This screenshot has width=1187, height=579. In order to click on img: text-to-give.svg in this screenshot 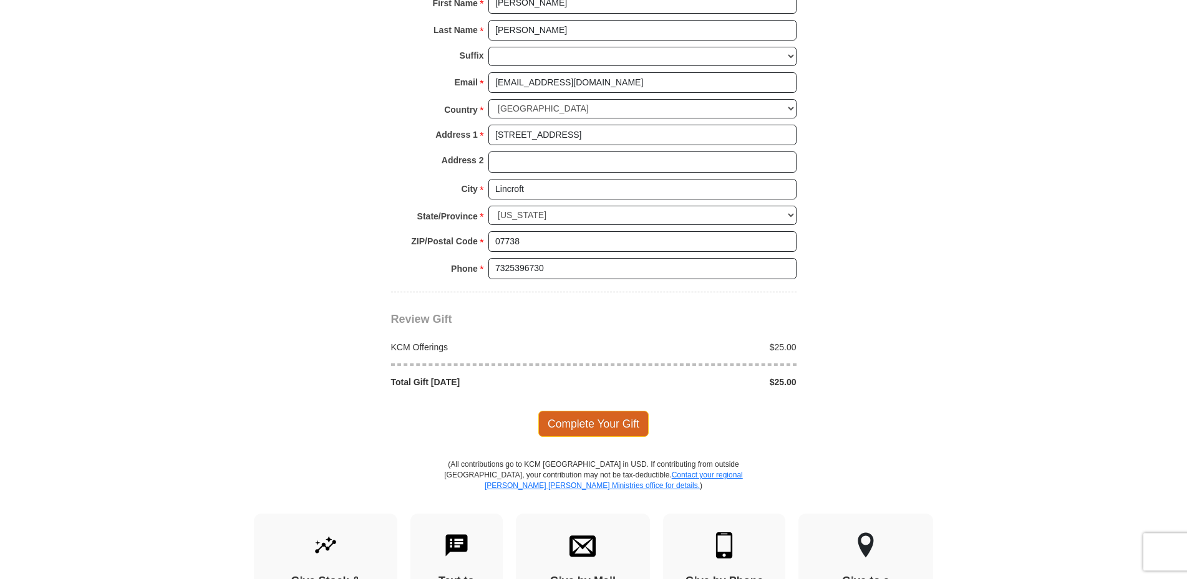, I will do `click(457, 546)`.